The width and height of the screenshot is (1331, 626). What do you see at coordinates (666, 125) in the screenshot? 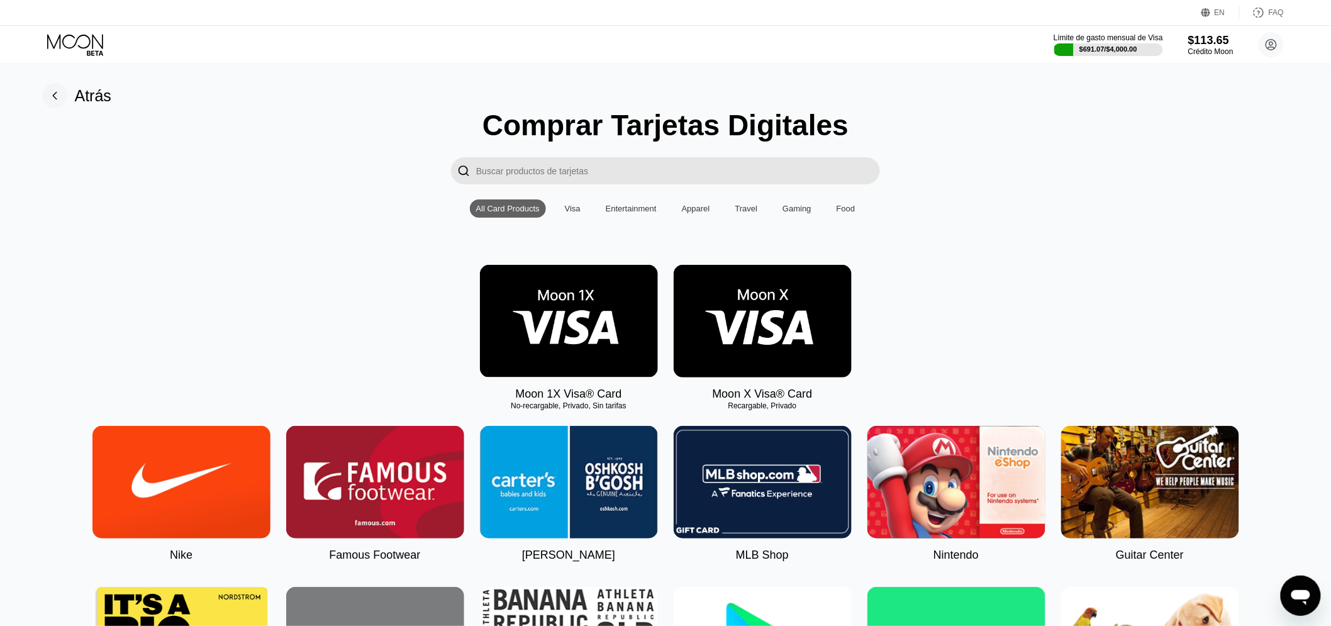
I see `div: Comprar Tarjetas Digitales` at bounding box center [666, 125].